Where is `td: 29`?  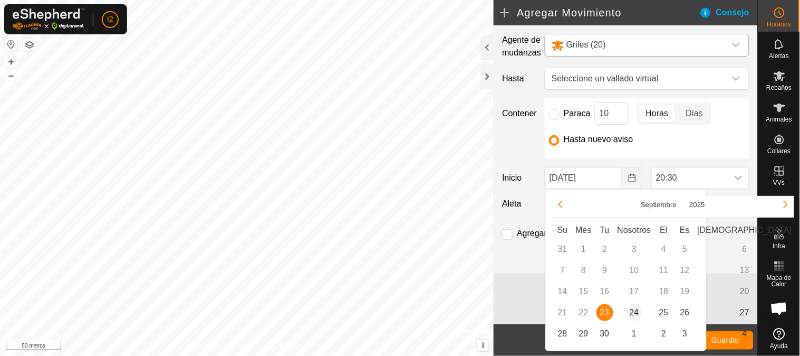
td: 29 is located at coordinates (584, 333).